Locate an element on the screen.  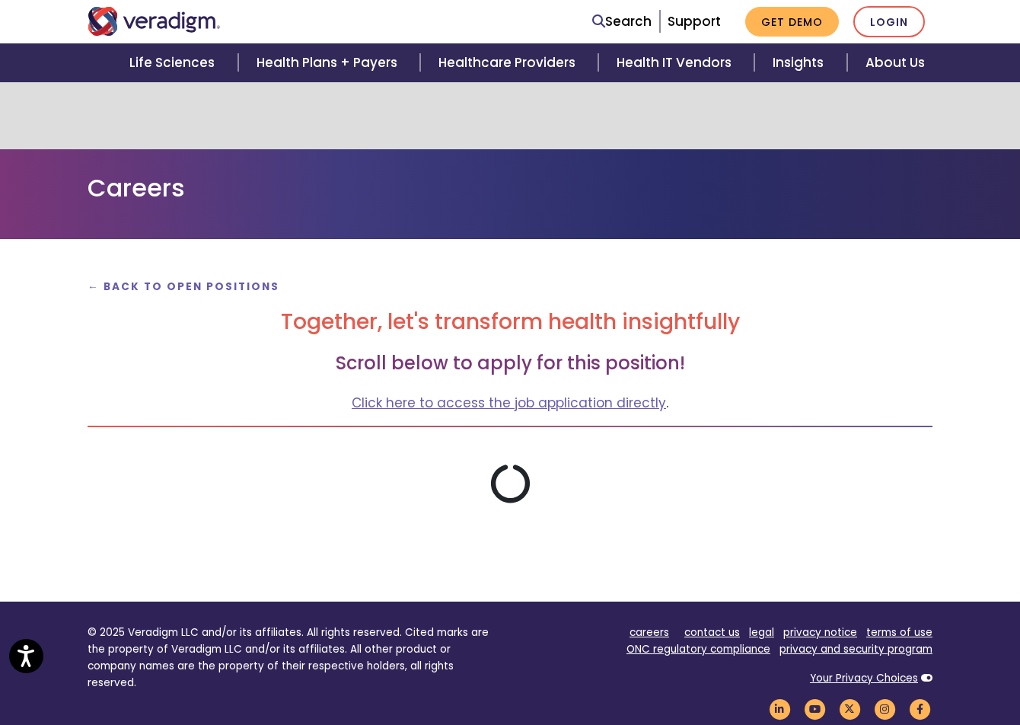
a: privacy and security program is located at coordinates (855, 648).